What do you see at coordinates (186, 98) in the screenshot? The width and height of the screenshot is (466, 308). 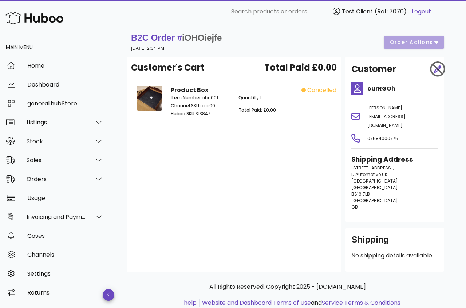 I see `span: Item Number:` at bounding box center [186, 98].